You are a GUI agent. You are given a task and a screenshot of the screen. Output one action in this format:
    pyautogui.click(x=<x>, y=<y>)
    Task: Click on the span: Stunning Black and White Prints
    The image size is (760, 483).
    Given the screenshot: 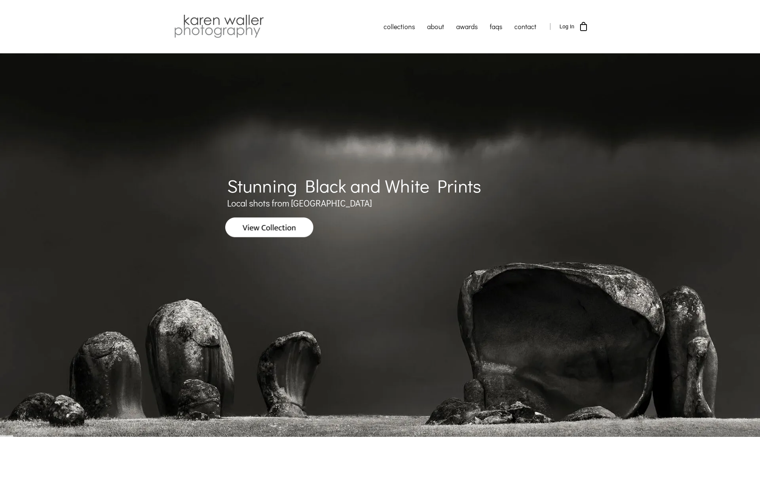 What is the action you would take?
    pyautogui.click(x=354, y=185)
    